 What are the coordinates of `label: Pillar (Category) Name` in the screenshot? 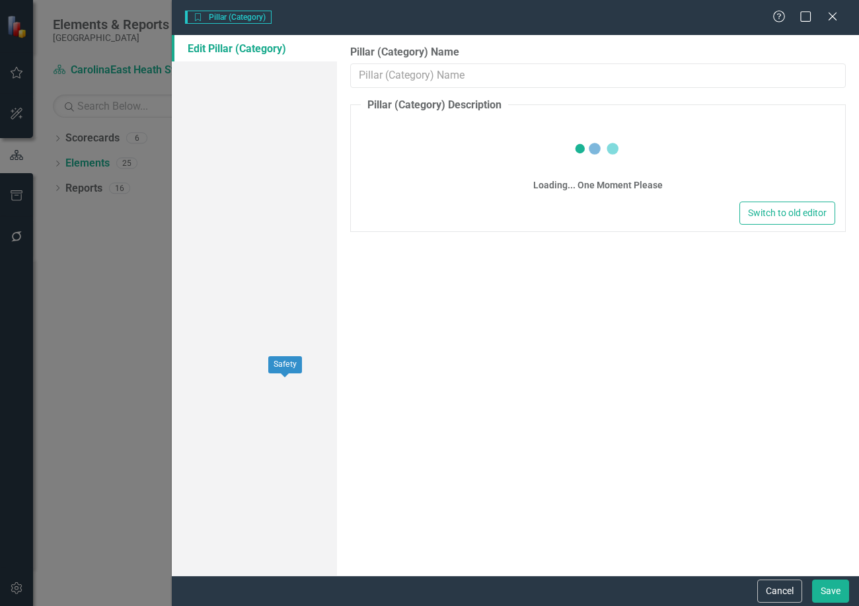 It's located at (598, 52).